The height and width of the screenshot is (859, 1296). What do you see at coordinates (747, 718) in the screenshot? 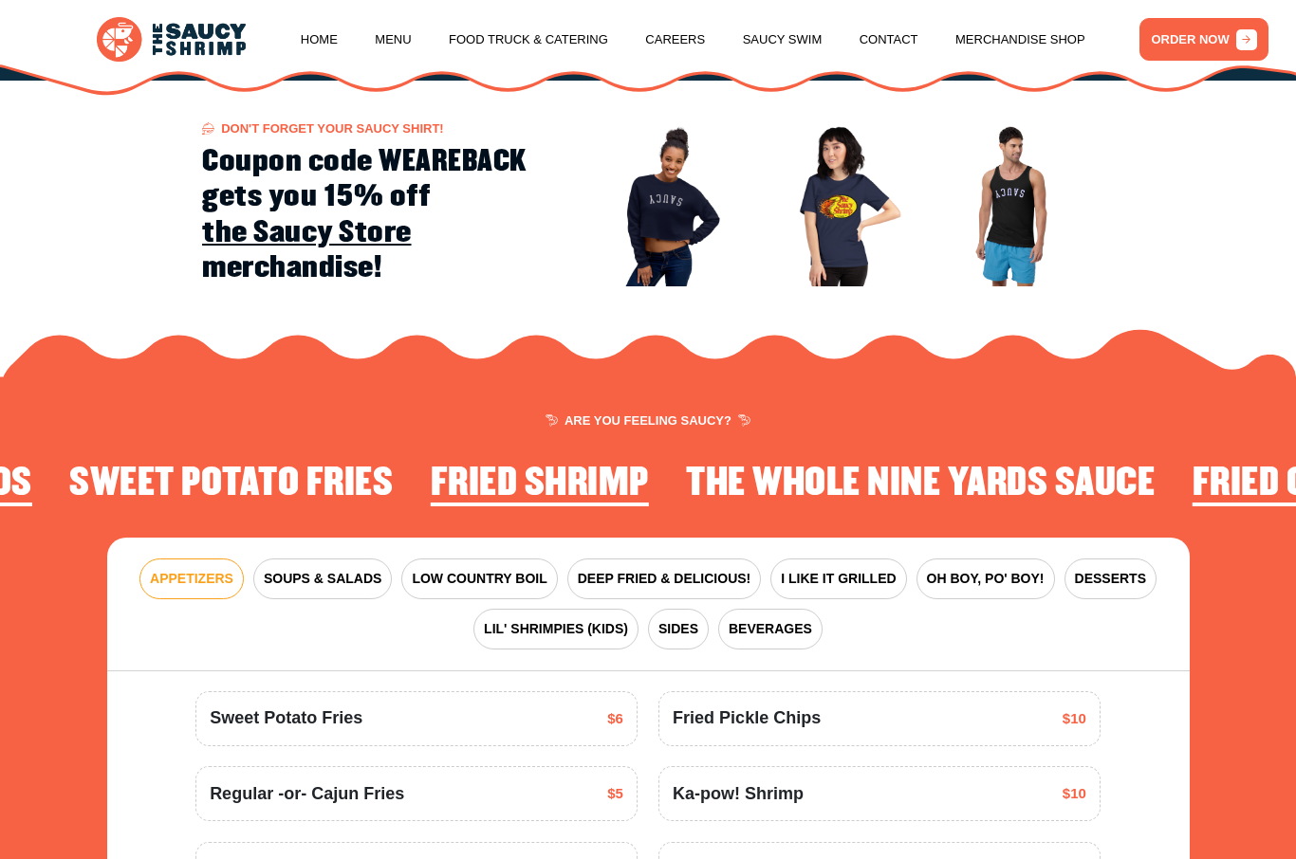
I see `span: Fried Pickle Chips` at bounding box center [747, 718].